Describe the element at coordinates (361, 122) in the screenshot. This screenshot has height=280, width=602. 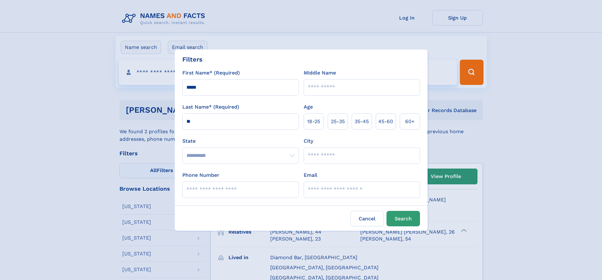
I see `span: 35‑45` at that location.